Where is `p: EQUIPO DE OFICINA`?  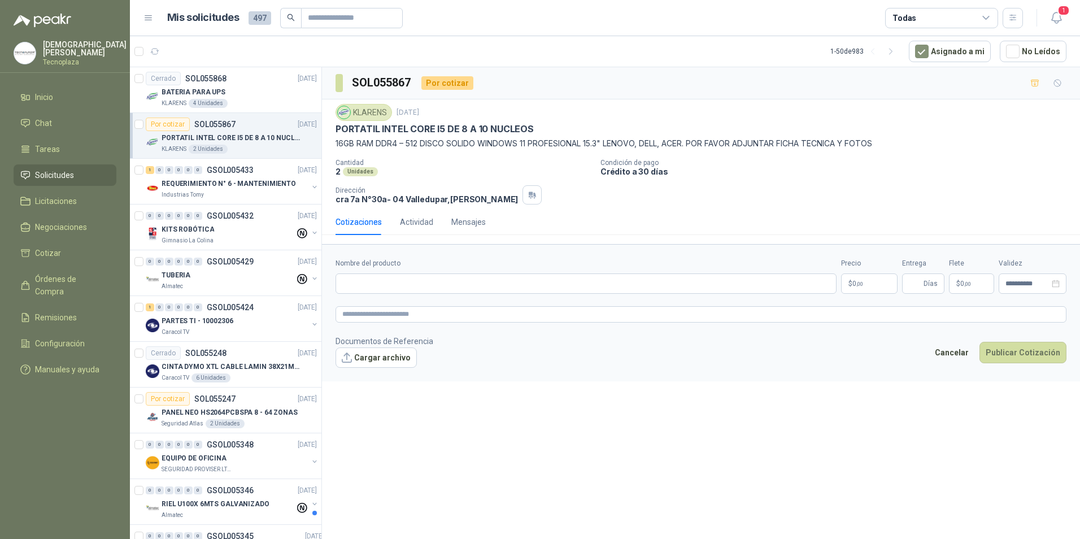 p: EQUIPO DE OFICINA is located at coordinates (194, 458).